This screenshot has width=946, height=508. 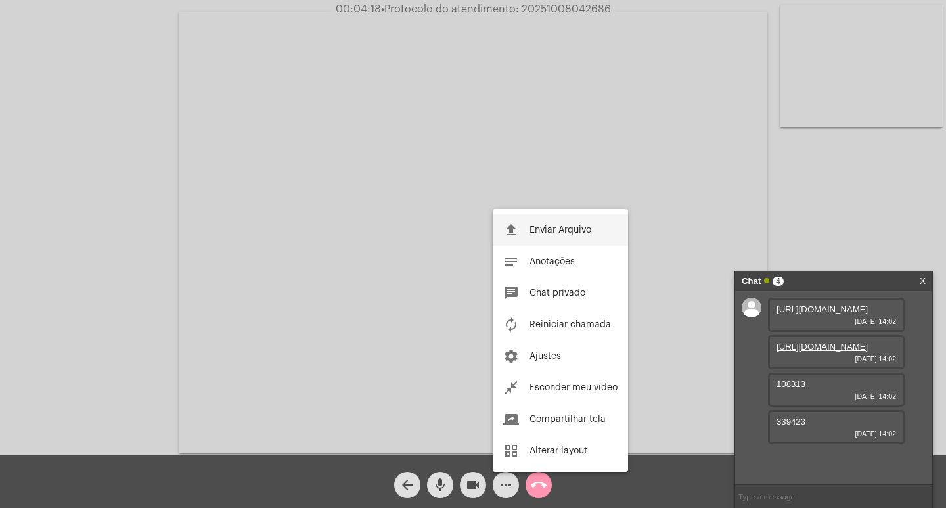 What do you see at coordinates (511, 419) in the screenshot?
I see `mat-icon: screen_share` at bounding box center [511, 419].